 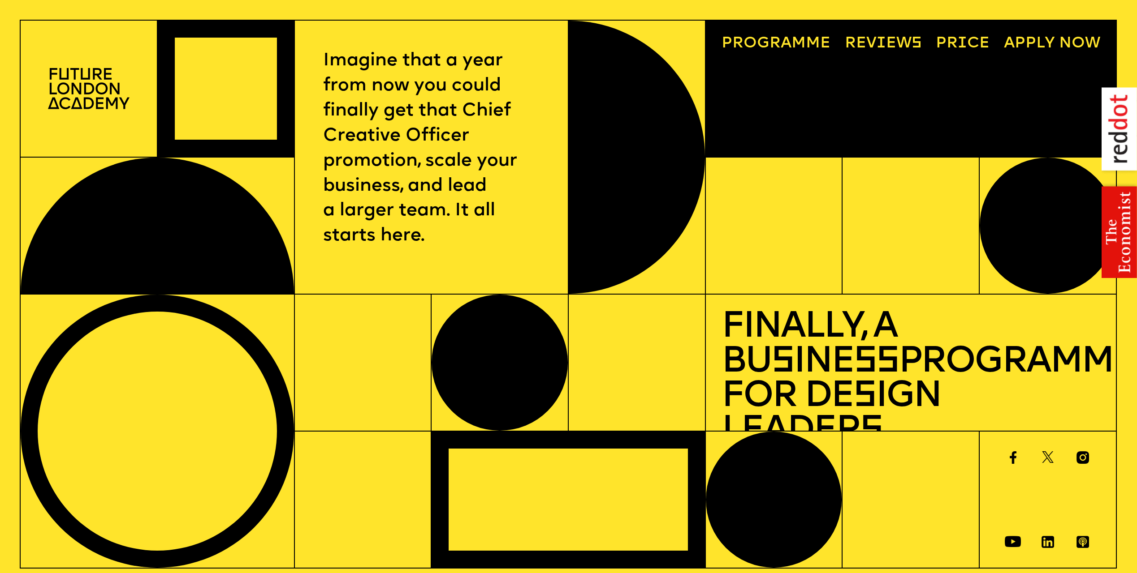 I want to click on span: a, so click(x=786, y=43).